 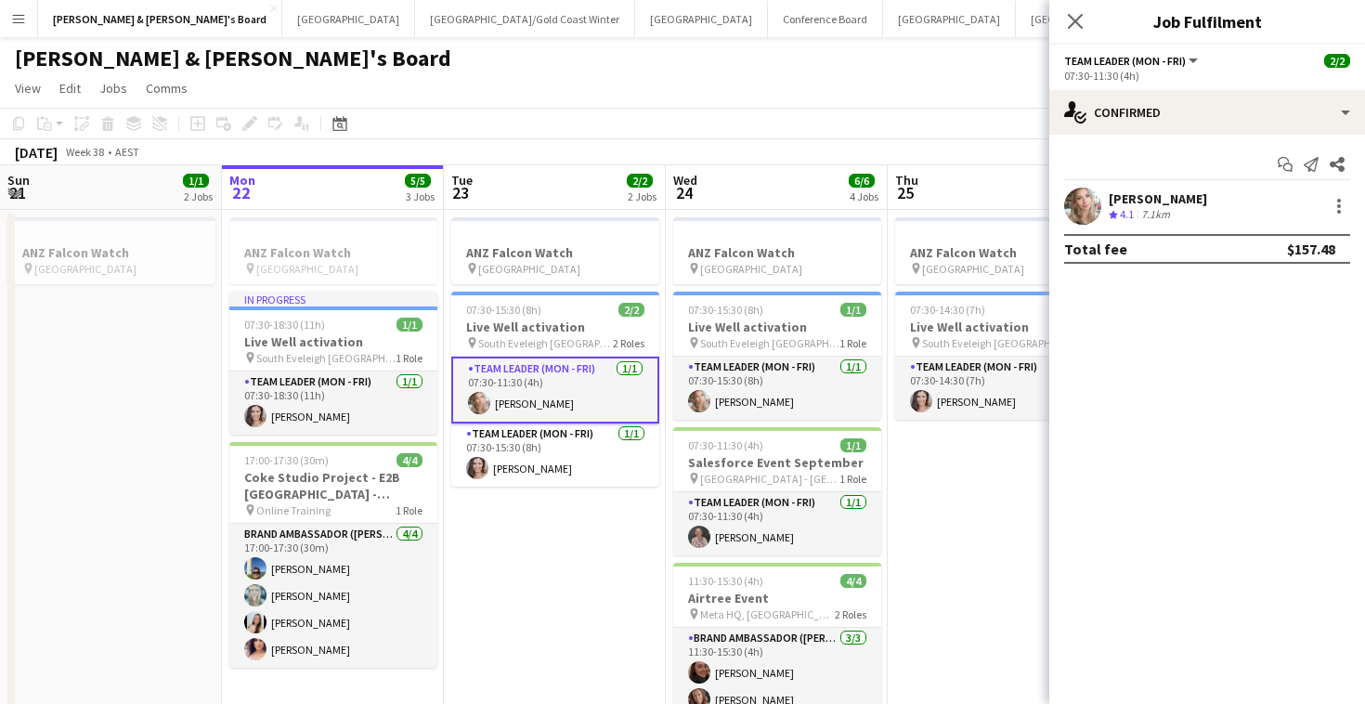 I want to click on span: 07:30-18:30 (11h), so click(x=284, y=324).